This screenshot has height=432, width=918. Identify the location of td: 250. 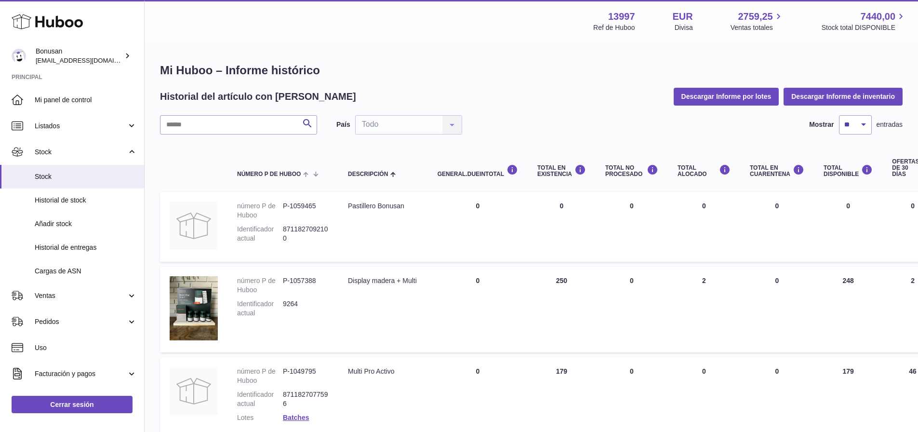
(561, 309).